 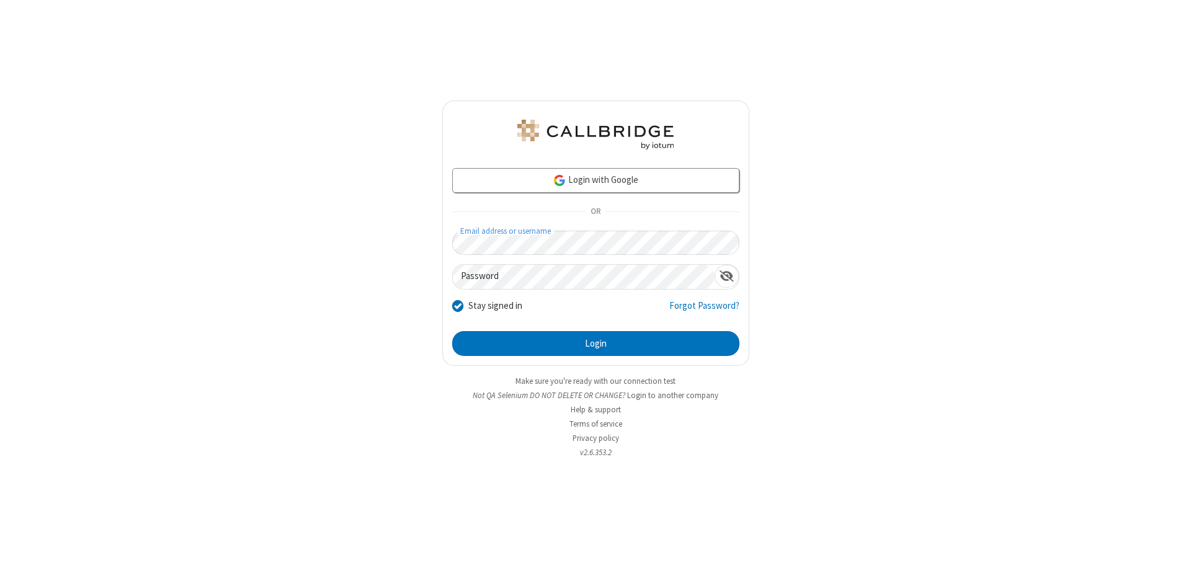 I want to click on a: Login with Google, so click(x=596, y=181).